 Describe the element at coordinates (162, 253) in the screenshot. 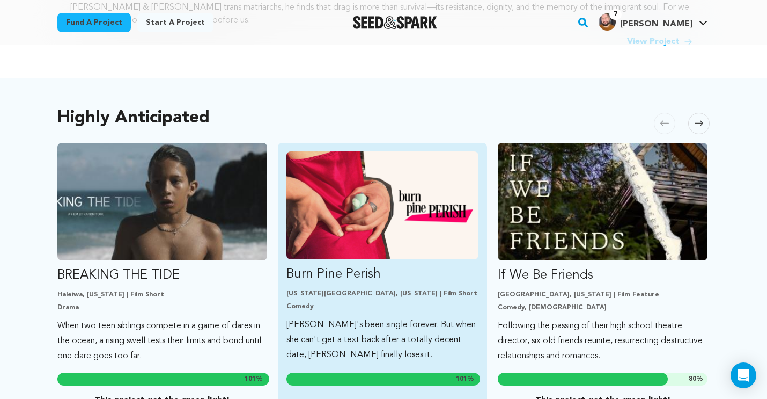

I see `a: Fund BREAKING THE TIDE` at that location.